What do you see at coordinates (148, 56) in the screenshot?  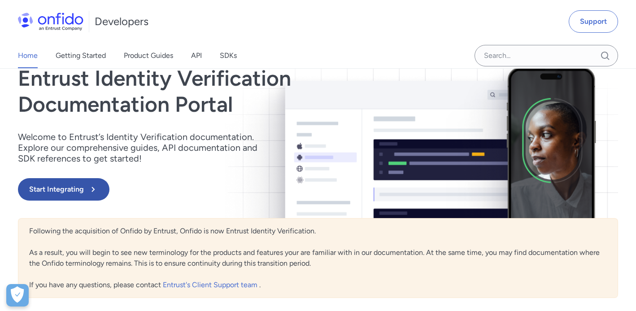 I see `a: Product Guides` at bounding box center [148, 56].